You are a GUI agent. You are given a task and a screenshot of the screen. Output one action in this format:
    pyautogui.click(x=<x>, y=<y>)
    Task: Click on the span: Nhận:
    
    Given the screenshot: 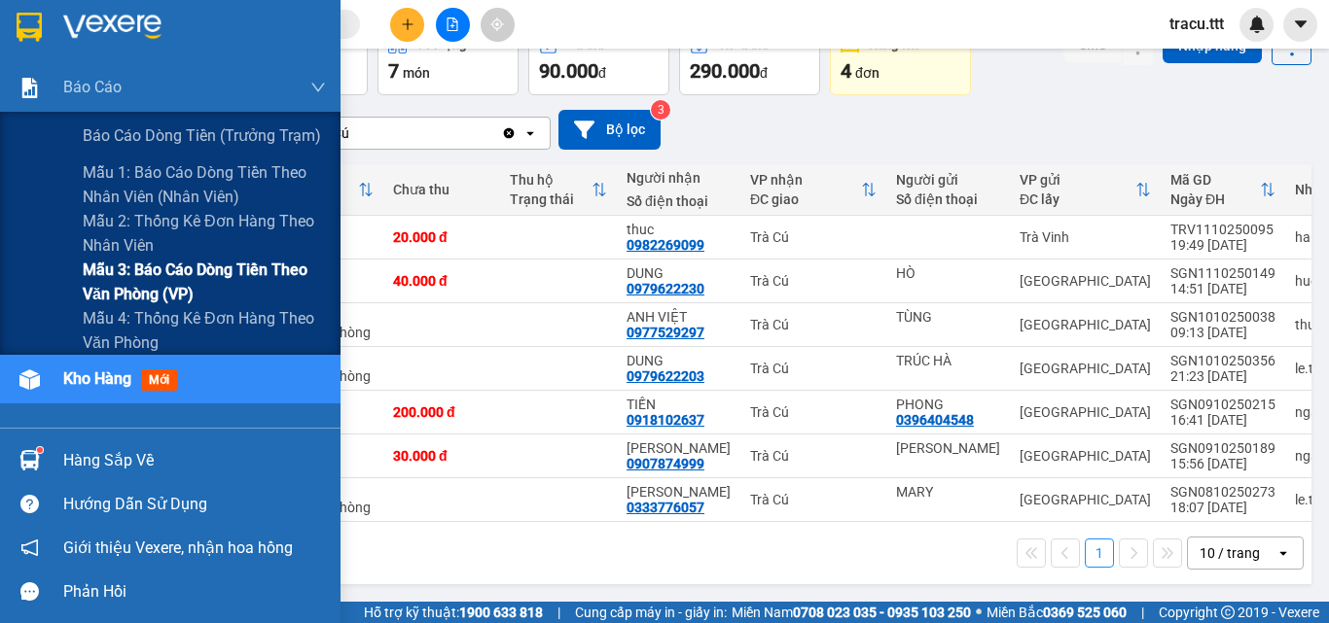 What is the action you would take?
    pyautogui.click(x=150, y=26)
    